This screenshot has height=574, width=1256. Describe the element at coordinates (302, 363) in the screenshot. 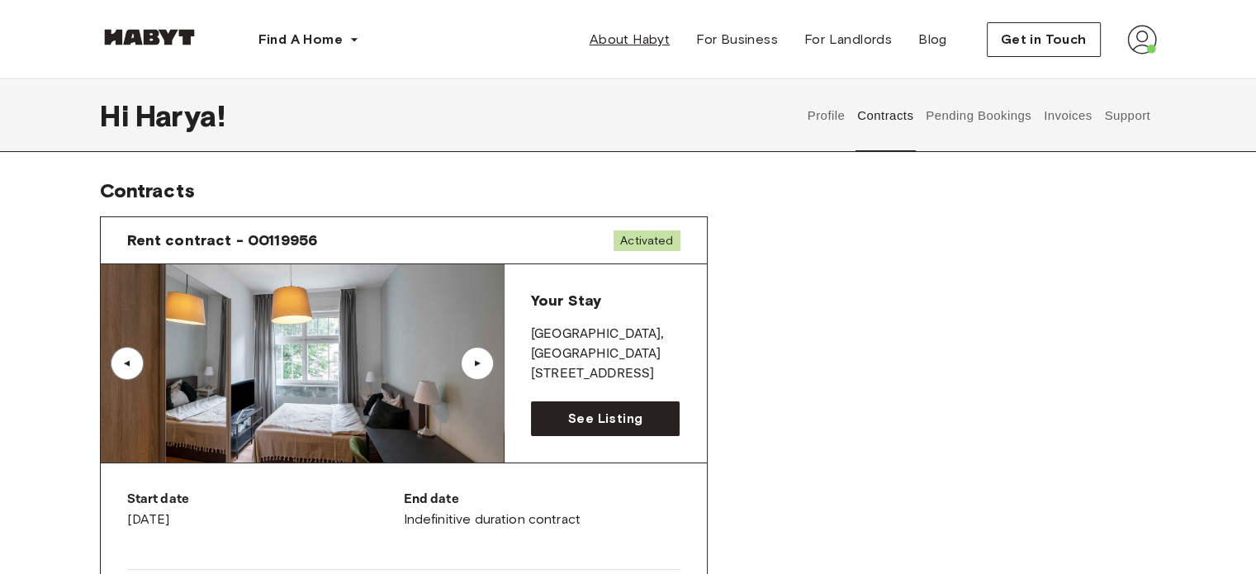

I see `img: Image of the room` at that location.